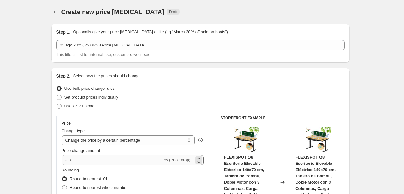  Describe the element at coordinates (105, 54) in the screenshot. I see `span: This title is just for internal use, customers won't see it` at that location.